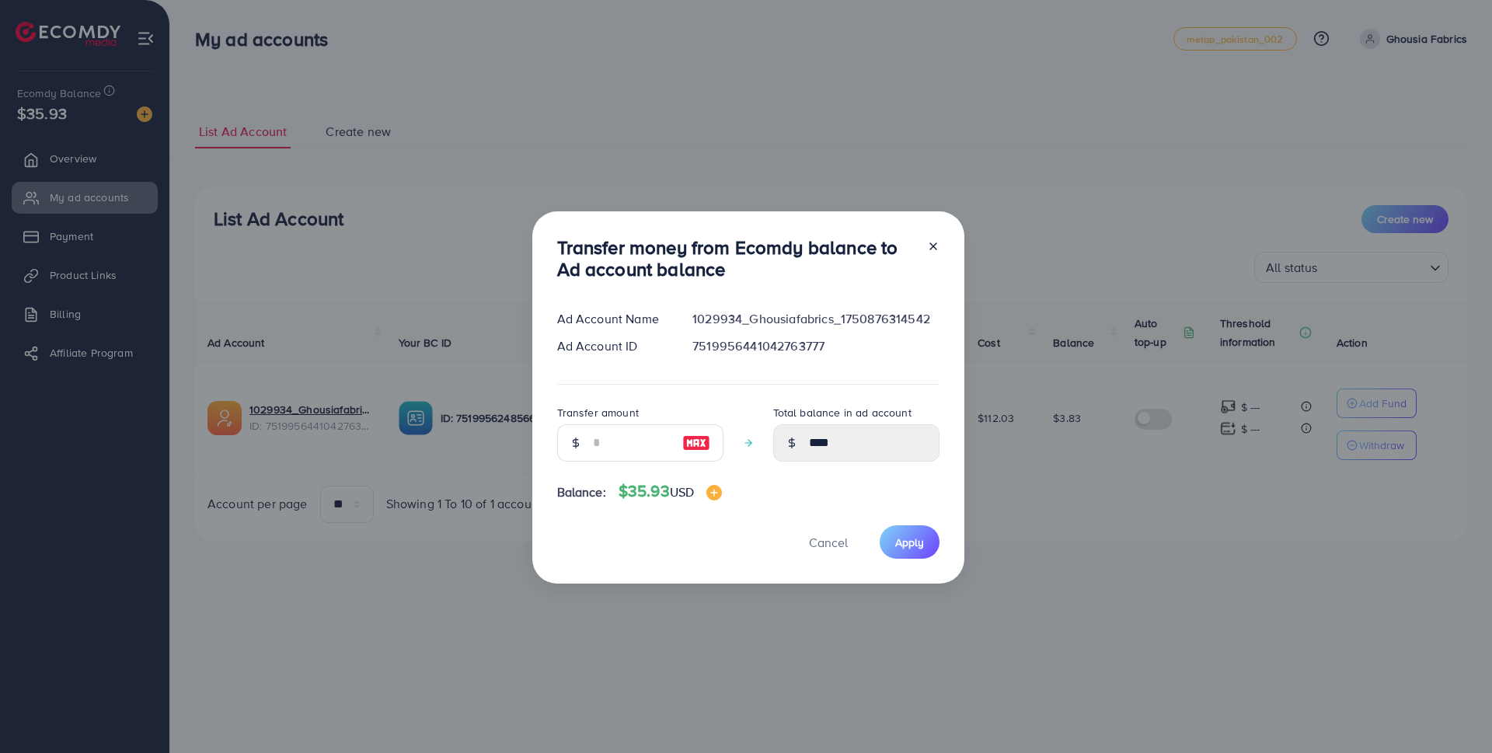 The height and width of the screenshot is (753, 1492). Describe the element at coordinates (909, 542) in the screenshot. I see `span: Apply` at that location.